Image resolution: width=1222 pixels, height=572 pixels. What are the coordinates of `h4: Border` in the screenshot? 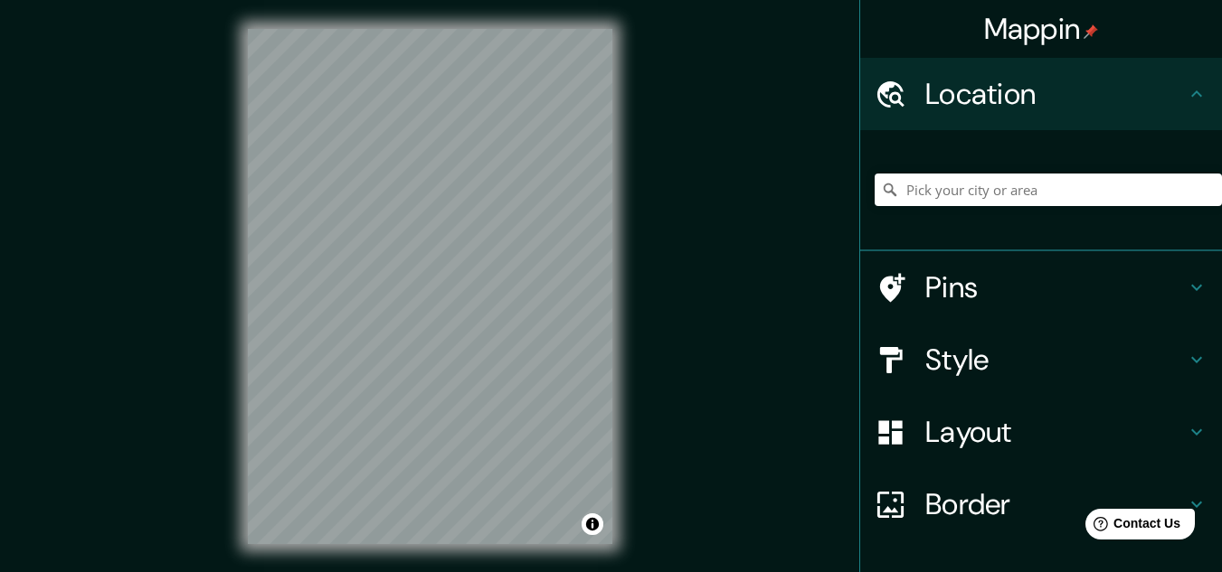 It's located at (1055, 505).